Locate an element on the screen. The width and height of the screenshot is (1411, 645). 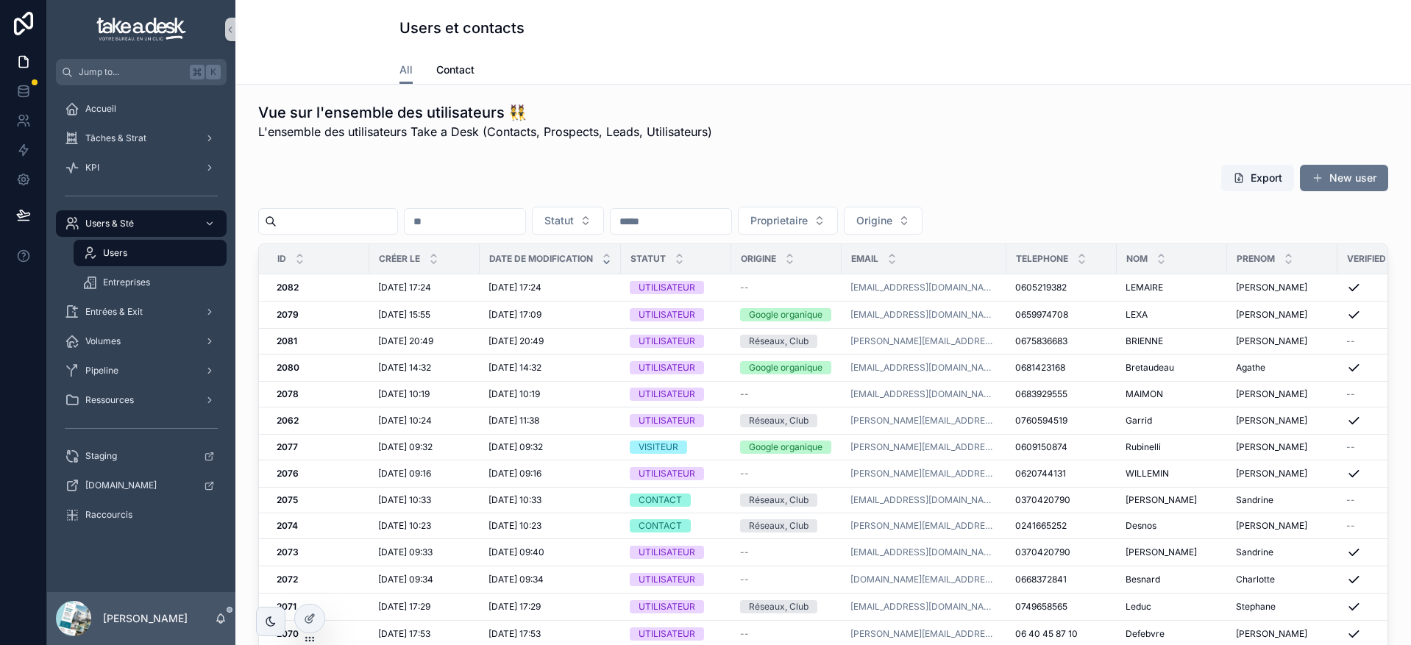
a: Sandrine is located at coordinates (1282, 500).